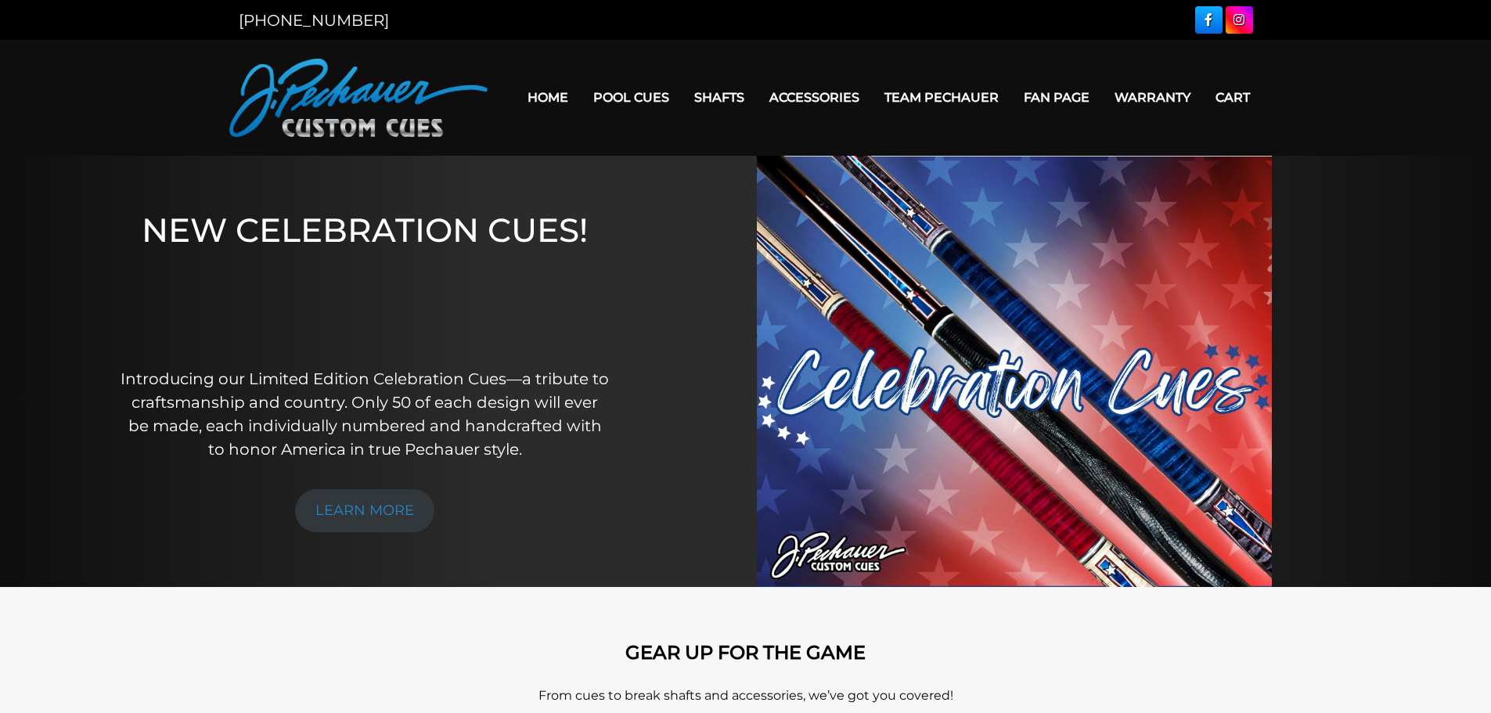  Describe the element at coordinates (365, 278) in the screenshot. I see `h1: NEW CELEBRATION CUES!` at that location.